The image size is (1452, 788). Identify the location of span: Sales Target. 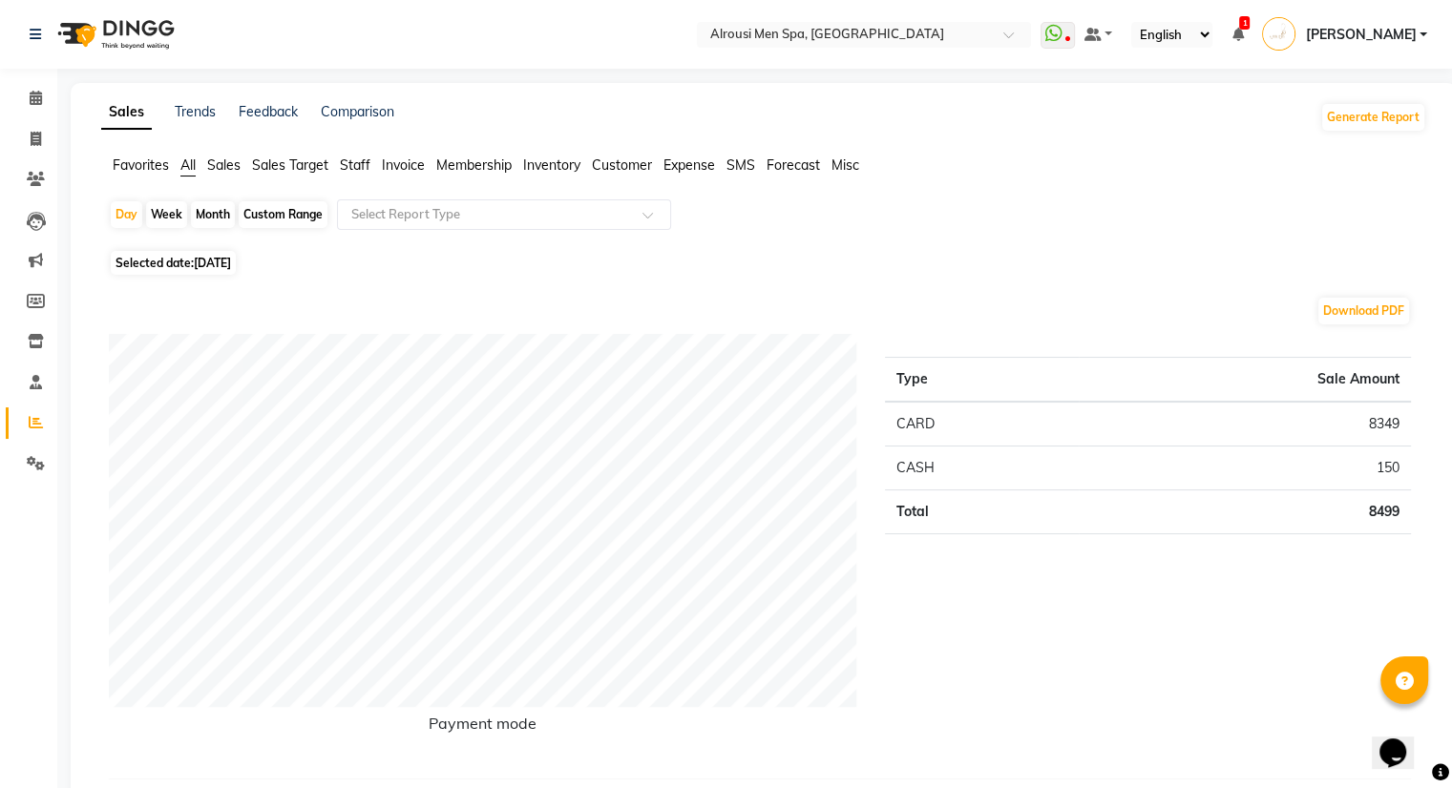
(290, 165).